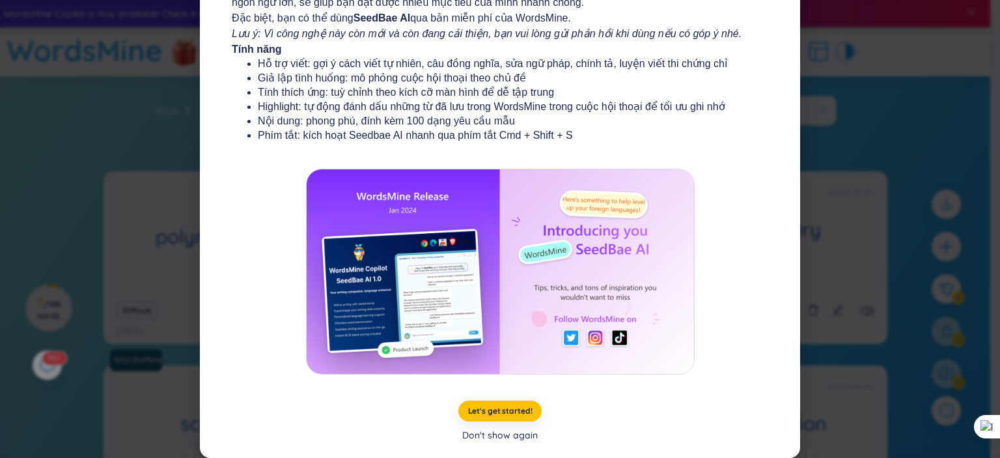  What do you see at coordinates (500, 135) in the screenshot?
I see `li: Phím tắt: kích hoạt Seedbae AI nhanh qua phím tắt Cmd + Shift + S` at bounding box center [500, 135].